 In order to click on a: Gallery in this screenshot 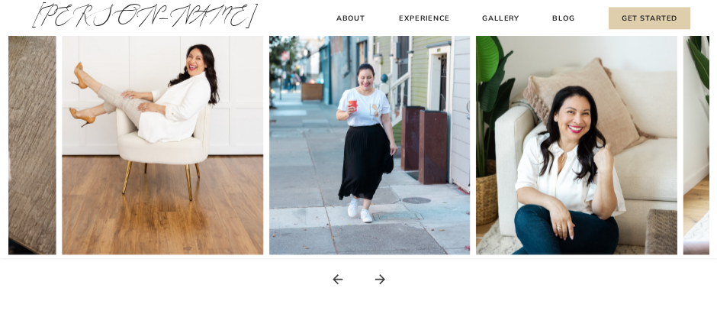, I will do `click(501, 18)`.